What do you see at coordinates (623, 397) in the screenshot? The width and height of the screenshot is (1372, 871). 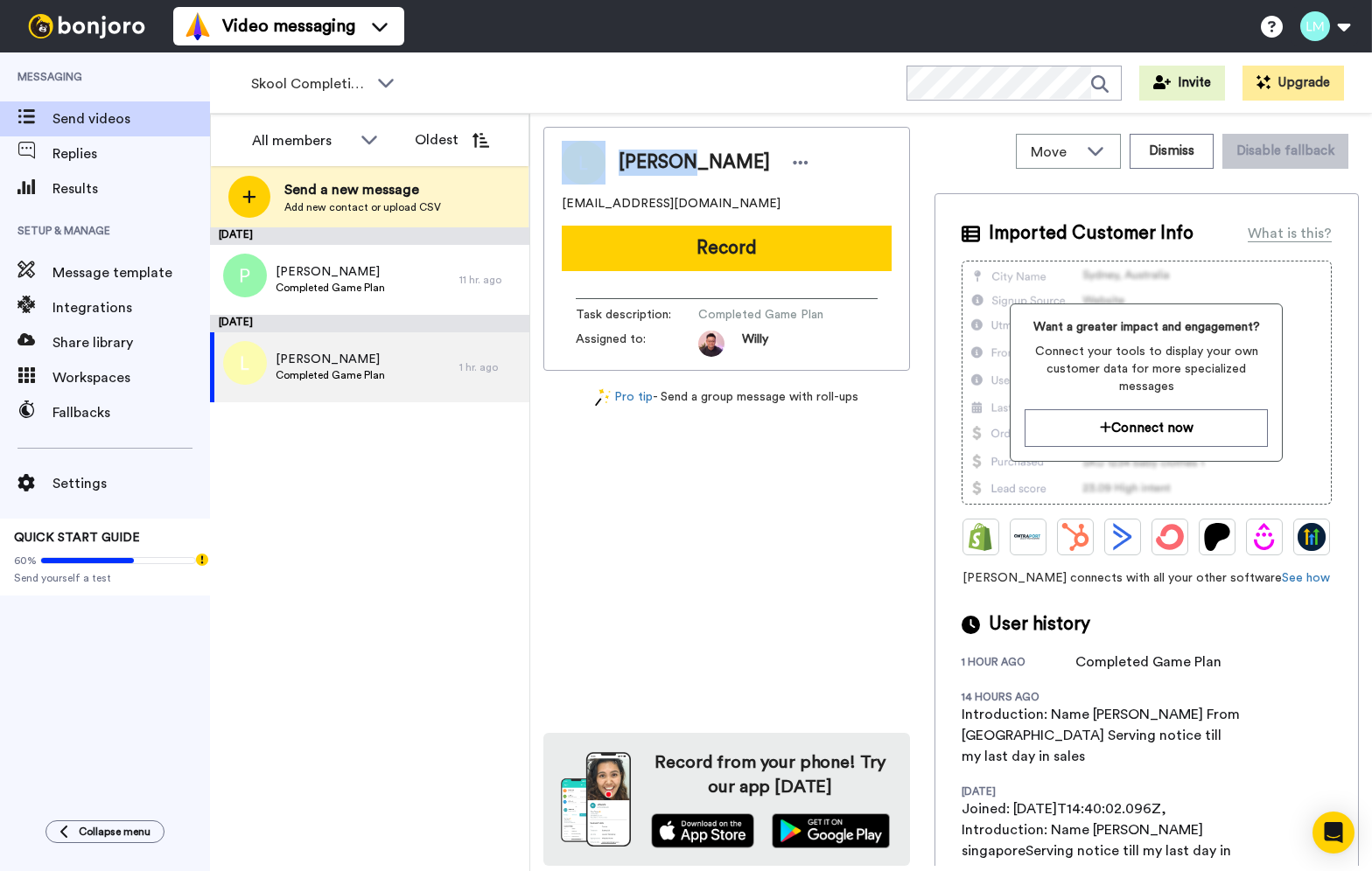 I see `a: Pro tip` at bounding box center [623, 397].